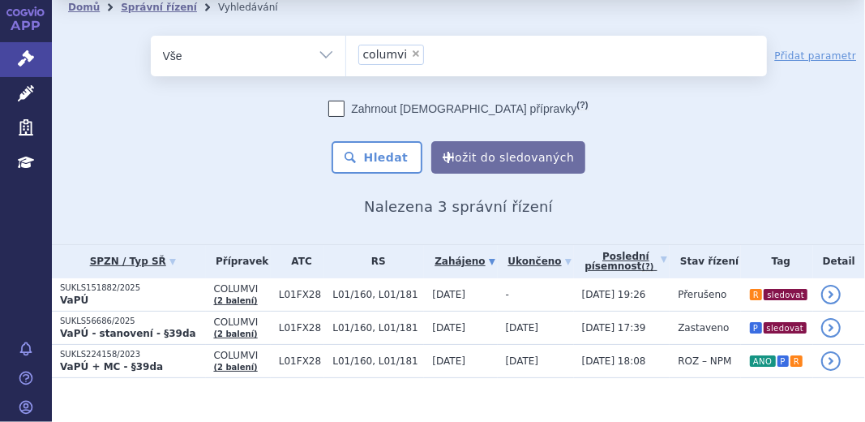  Describe the element at coordinates (298, 261) in the screenshot. I see `th: ATC` at that location.